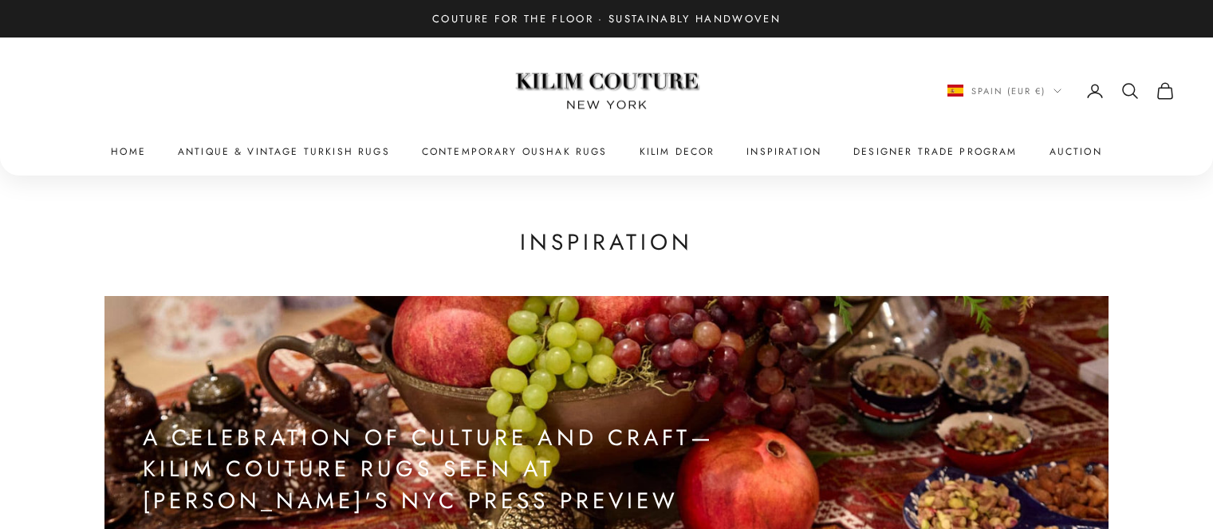  I want to click on a: Auction, so click(1076, 152).